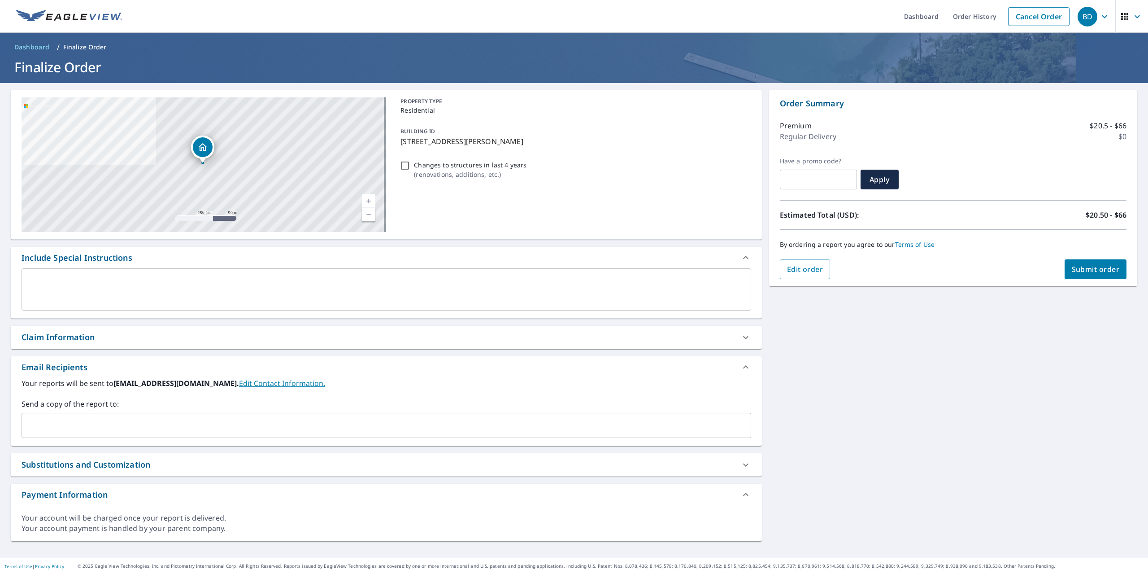 This screenshot has width=1148, height=574. What do you see at coordinates (1087, 17) in the screenshot?
I see `div: BD` at bounding box center [1087, 17].